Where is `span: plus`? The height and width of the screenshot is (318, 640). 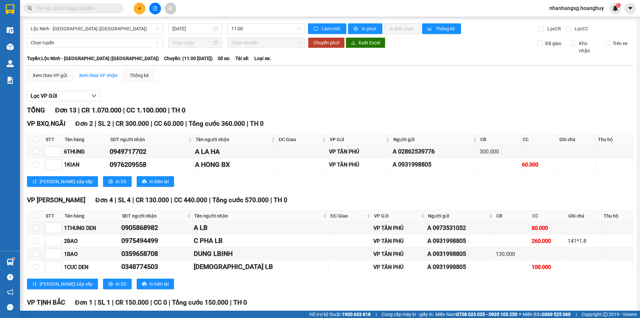 span: plus is located at coordinates (140, 8).